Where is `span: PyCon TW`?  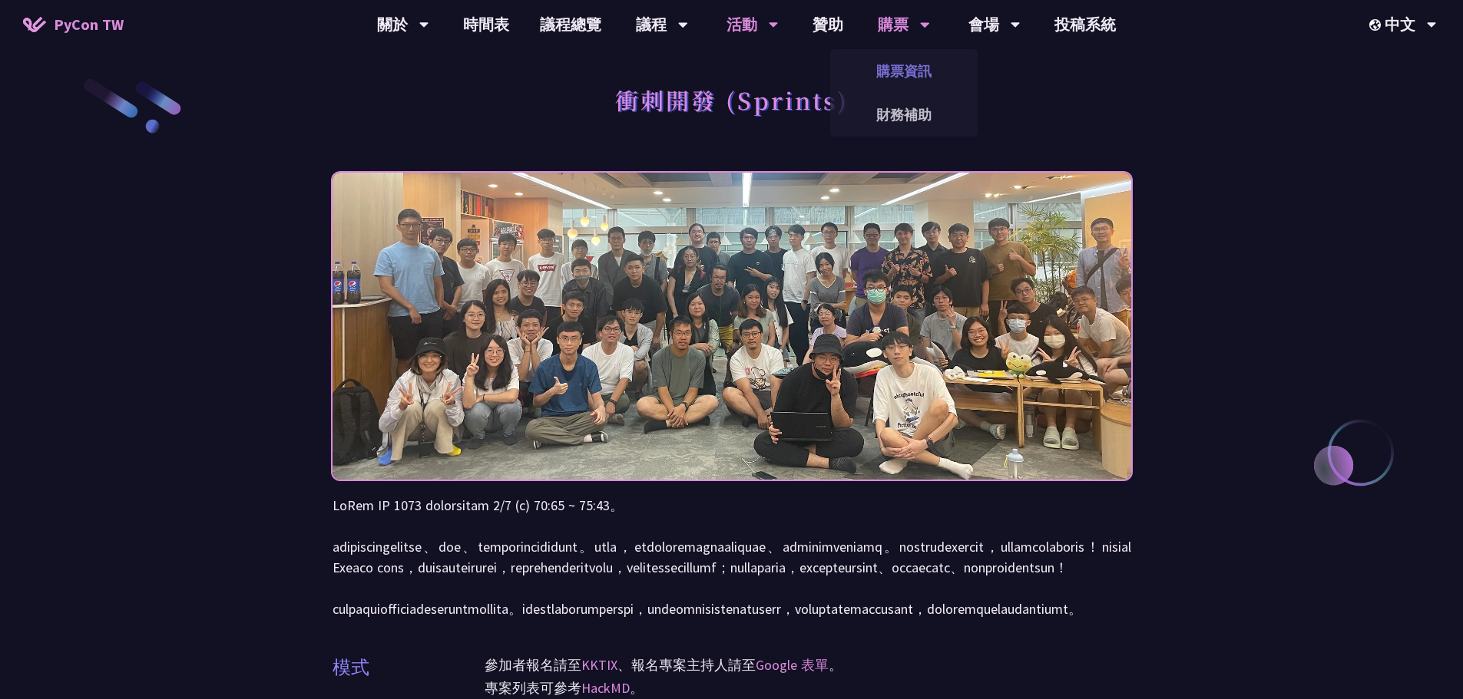 span: PyCon TW is located at coordinates (88, 25).